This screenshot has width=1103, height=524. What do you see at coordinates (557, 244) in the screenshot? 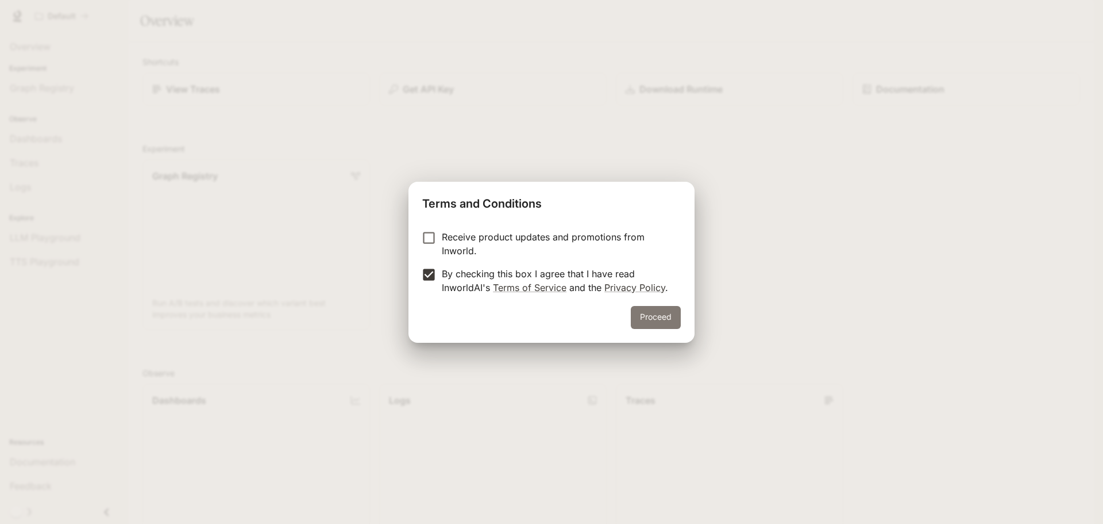
I see `p: Receive product updates and promotions from Inworld.` at bounding box center [557, 244].